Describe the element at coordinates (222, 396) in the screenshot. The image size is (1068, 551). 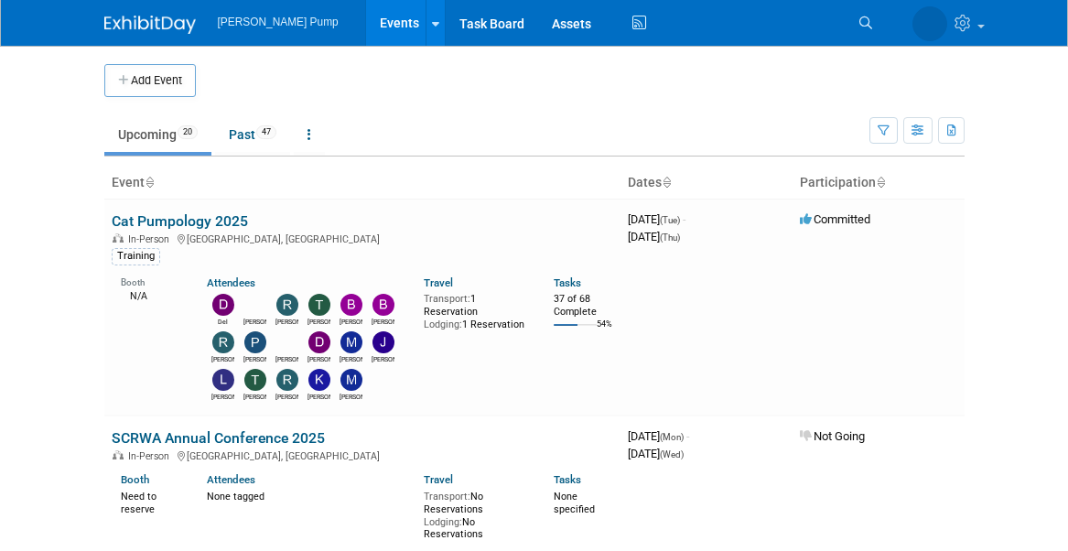
I see `div: Lee Feeser` at that location.